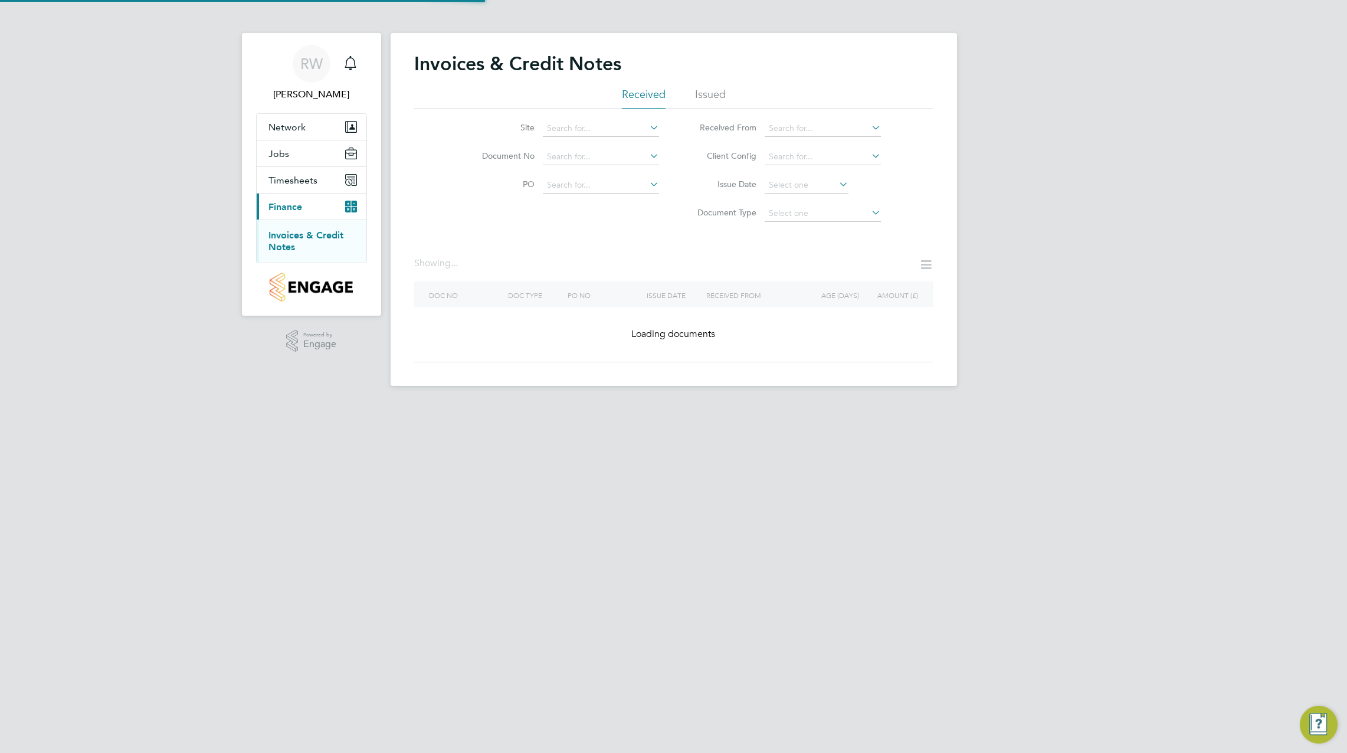  I want to click on span: Timesheets, so click(293, 180).